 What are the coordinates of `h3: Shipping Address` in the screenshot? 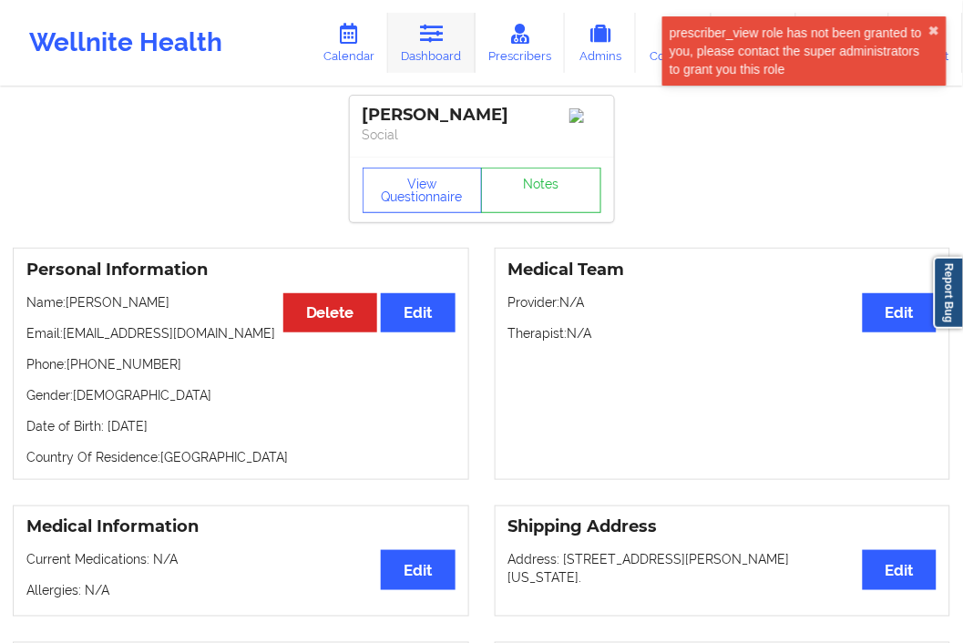 It's located at (723, 527).